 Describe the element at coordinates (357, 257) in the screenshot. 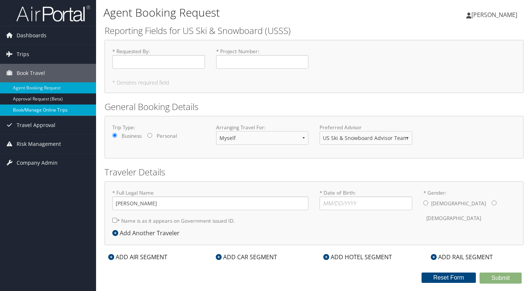

I see `div: ADD HOTEL SEGMENT` at that location.